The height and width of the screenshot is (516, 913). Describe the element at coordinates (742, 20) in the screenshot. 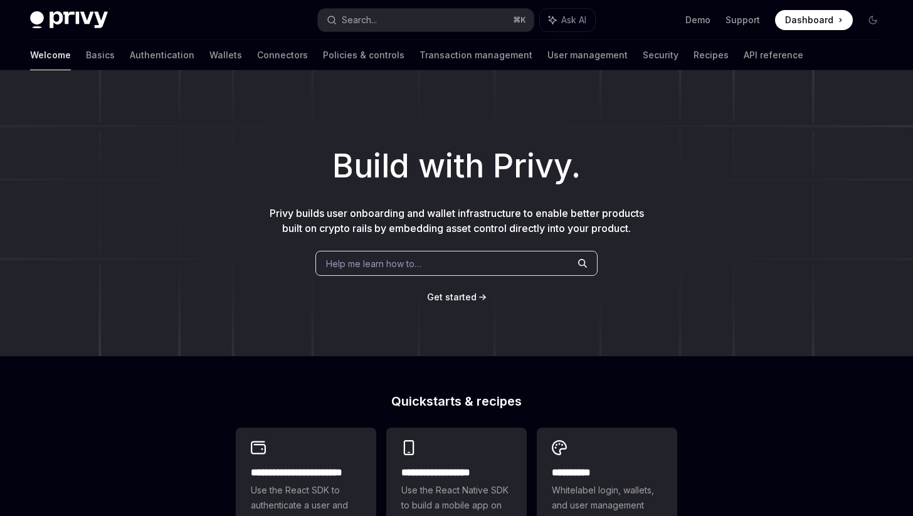

I see `a: Support` at that location.